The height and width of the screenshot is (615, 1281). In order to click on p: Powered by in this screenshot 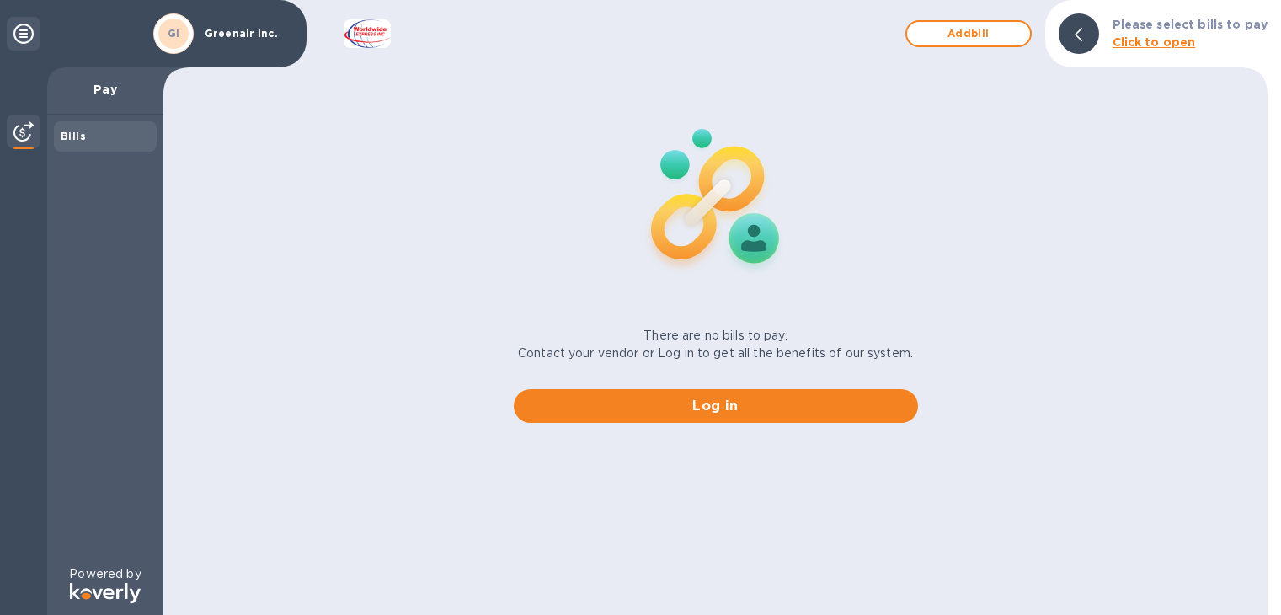, I will do `click(104, 573)`.